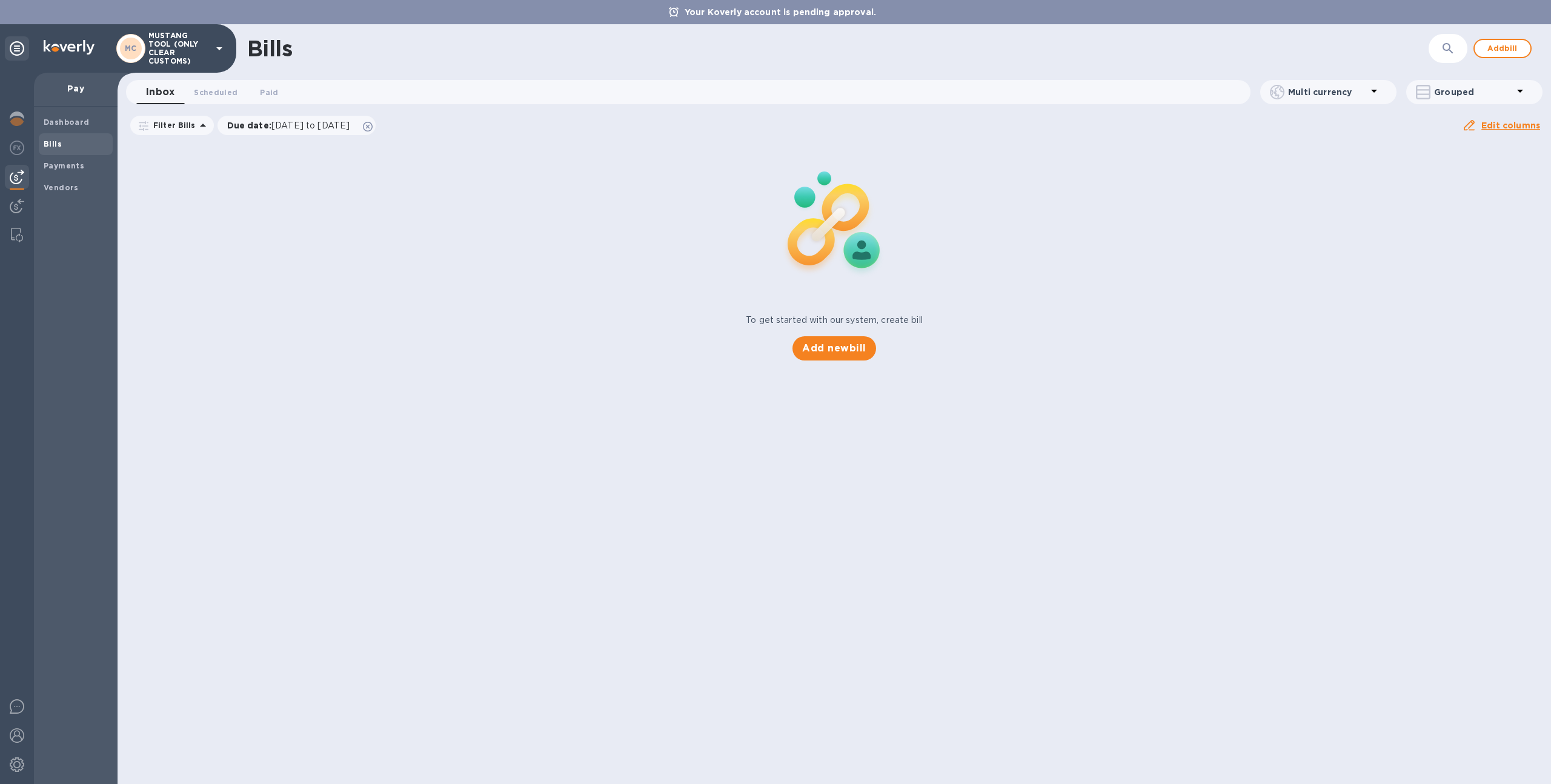 Image resolution: width=1551 pixels, height=784 pixels. I want to click on span: Add new bill, so click(834, 348).